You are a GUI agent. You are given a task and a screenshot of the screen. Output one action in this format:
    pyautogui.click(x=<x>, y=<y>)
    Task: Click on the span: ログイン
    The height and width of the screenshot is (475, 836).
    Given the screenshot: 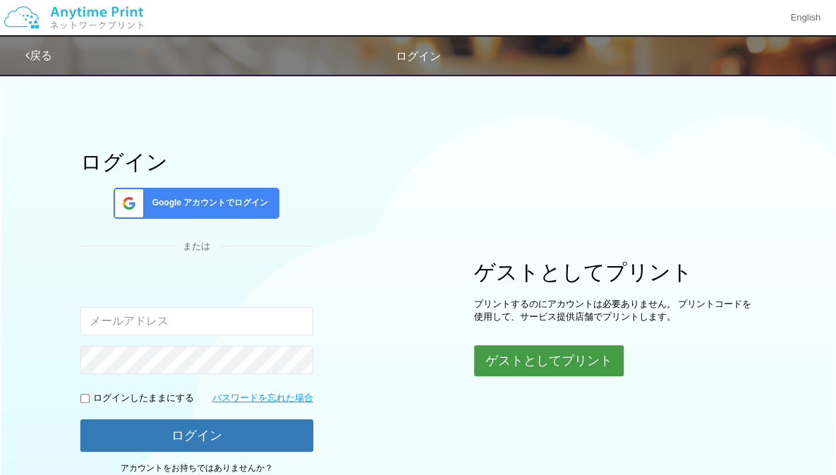 What is the action you would take?
    pyautogui.click(x=418, y=56)
    